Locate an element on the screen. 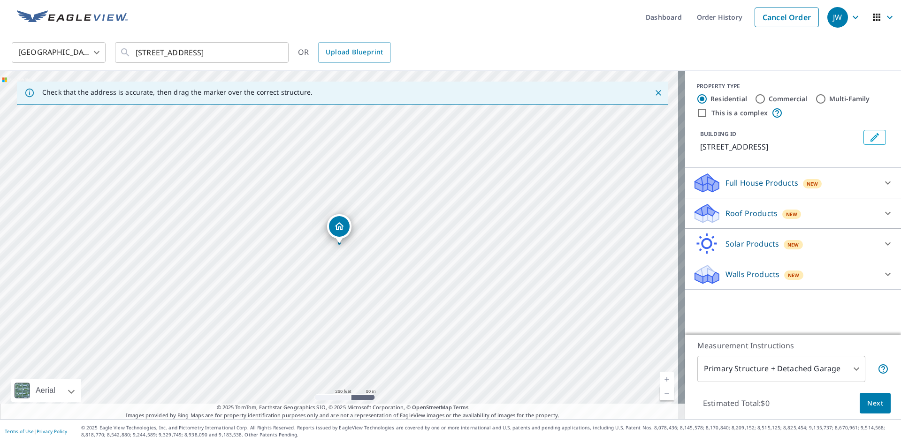 The height and width of the screenshot is (443, 901). div: Walls ProductsNew is located at coordinates (793, 274).